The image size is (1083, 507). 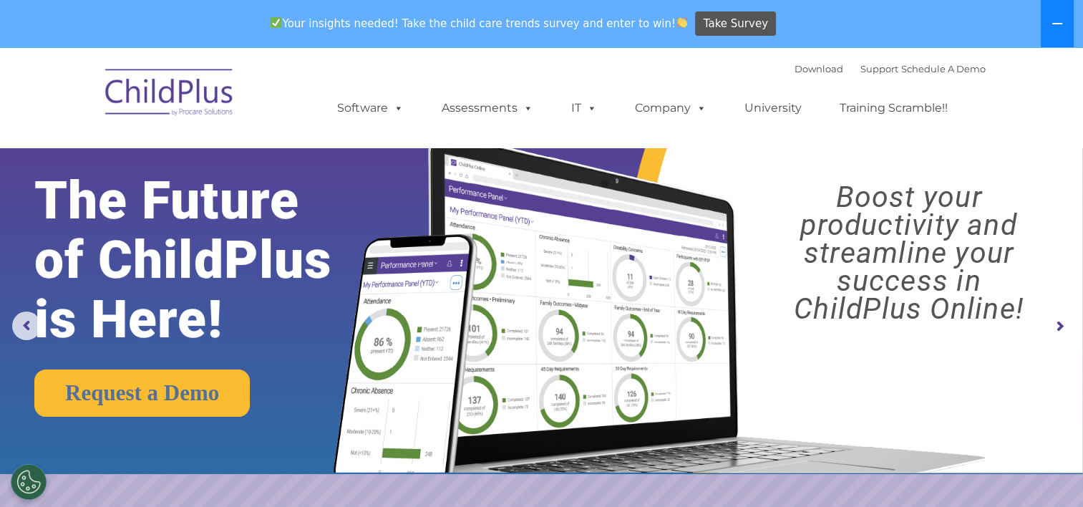 What do you see at coordinates (773, 108) in the screenshot?
I see `a: University` at bounding box center [773, 108].